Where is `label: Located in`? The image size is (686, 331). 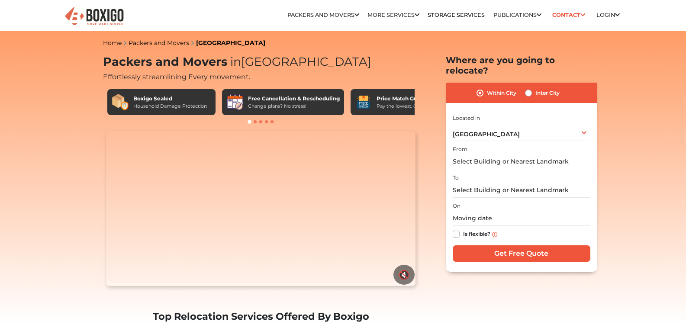 label: Located in is located at coordinates (466, 118).